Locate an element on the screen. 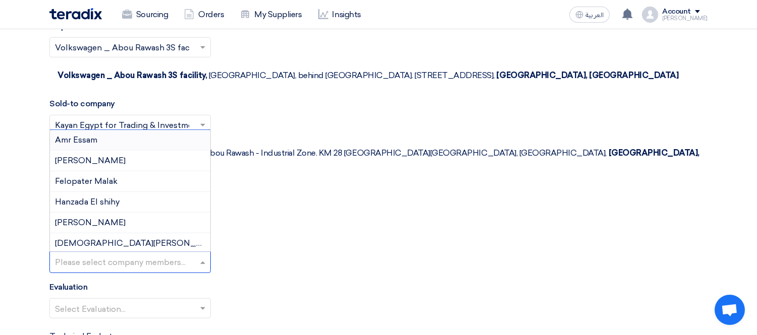  a: Orders is located at coordinates (204, 15).